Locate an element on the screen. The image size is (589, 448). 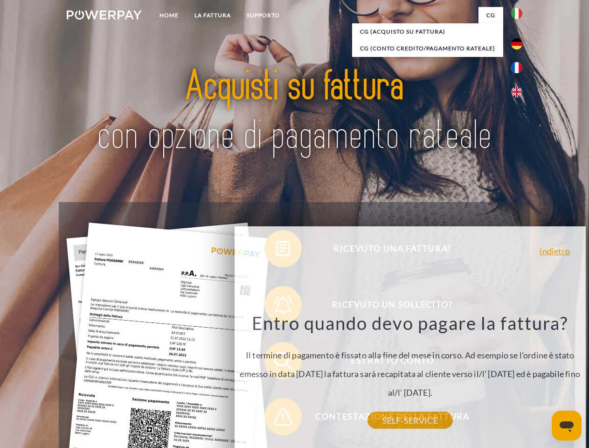
a: SELF-SERVICE is located at coordinates (410, 420).